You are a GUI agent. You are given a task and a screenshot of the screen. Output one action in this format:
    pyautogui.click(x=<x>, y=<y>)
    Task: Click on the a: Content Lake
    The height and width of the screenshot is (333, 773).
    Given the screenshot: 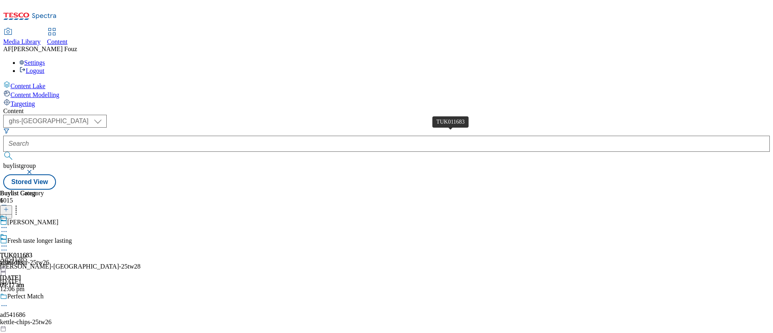 What is the action you would take?
    pyautogui.click(x=387, y=85)
    